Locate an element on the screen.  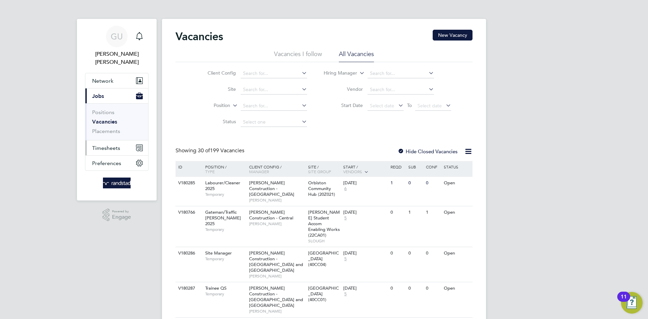
div: Conf is located at coordinates (433, 167).